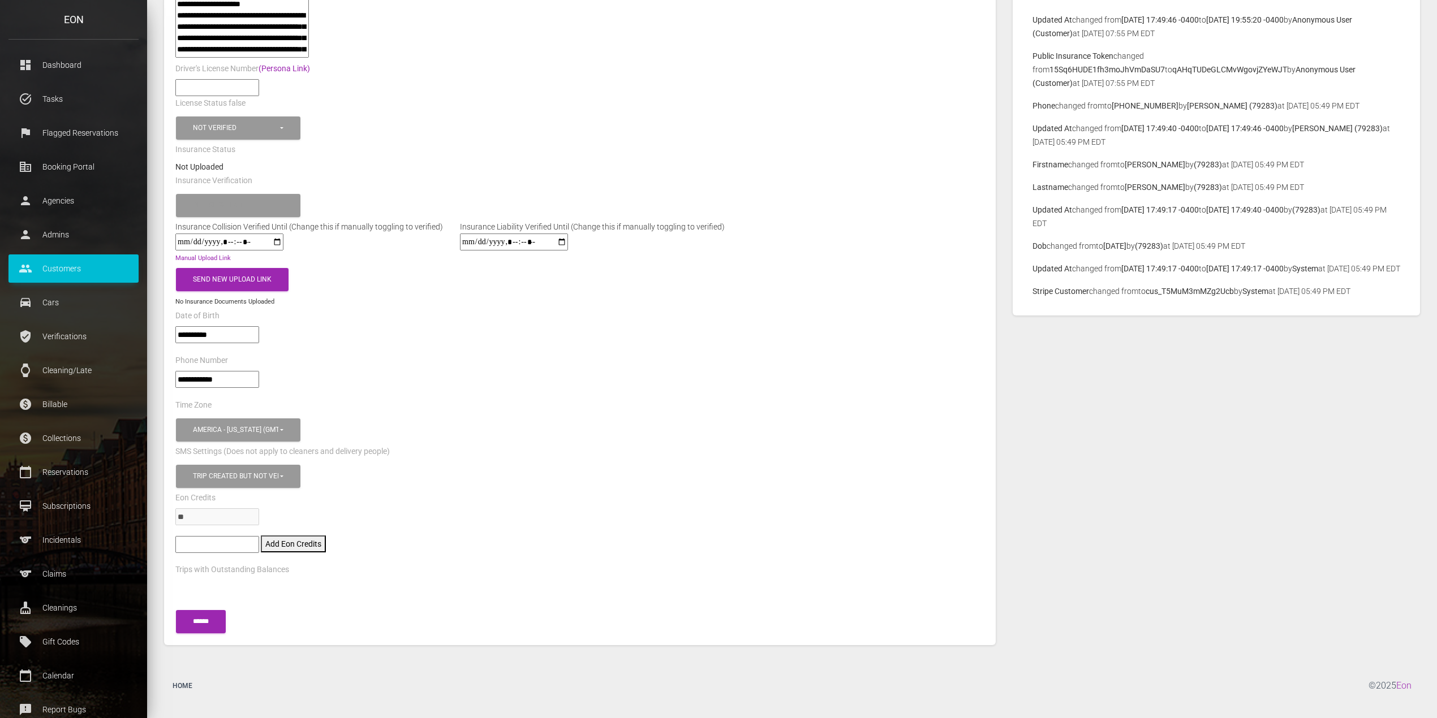 The image size is (1437, 718). I want to click on div: Trip created but not verified , Customer is verified and trip is set to go, so click(235, 476).